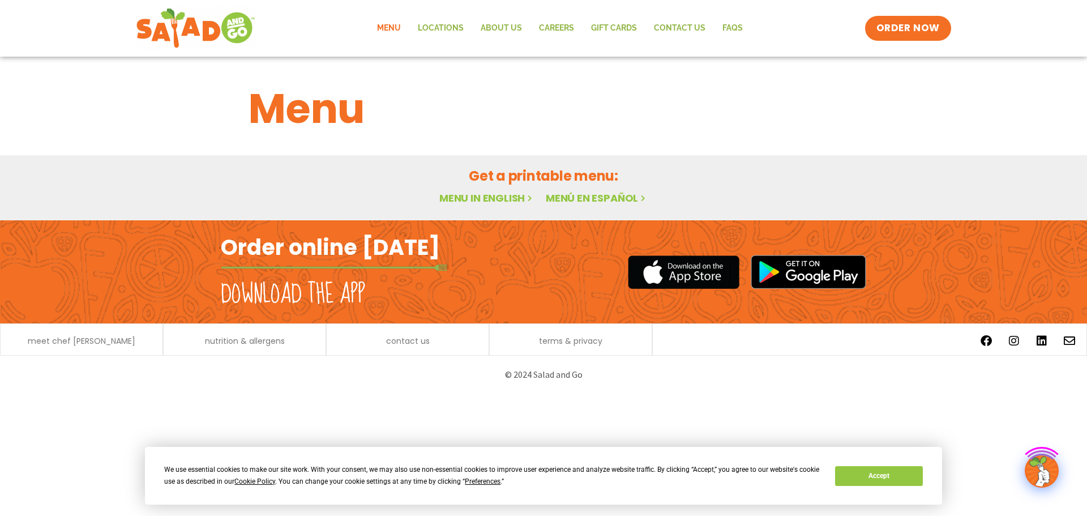  Describe the element at coordinates (908, 28) in the screenshot. I see `a: ORDER NOW` at that location.